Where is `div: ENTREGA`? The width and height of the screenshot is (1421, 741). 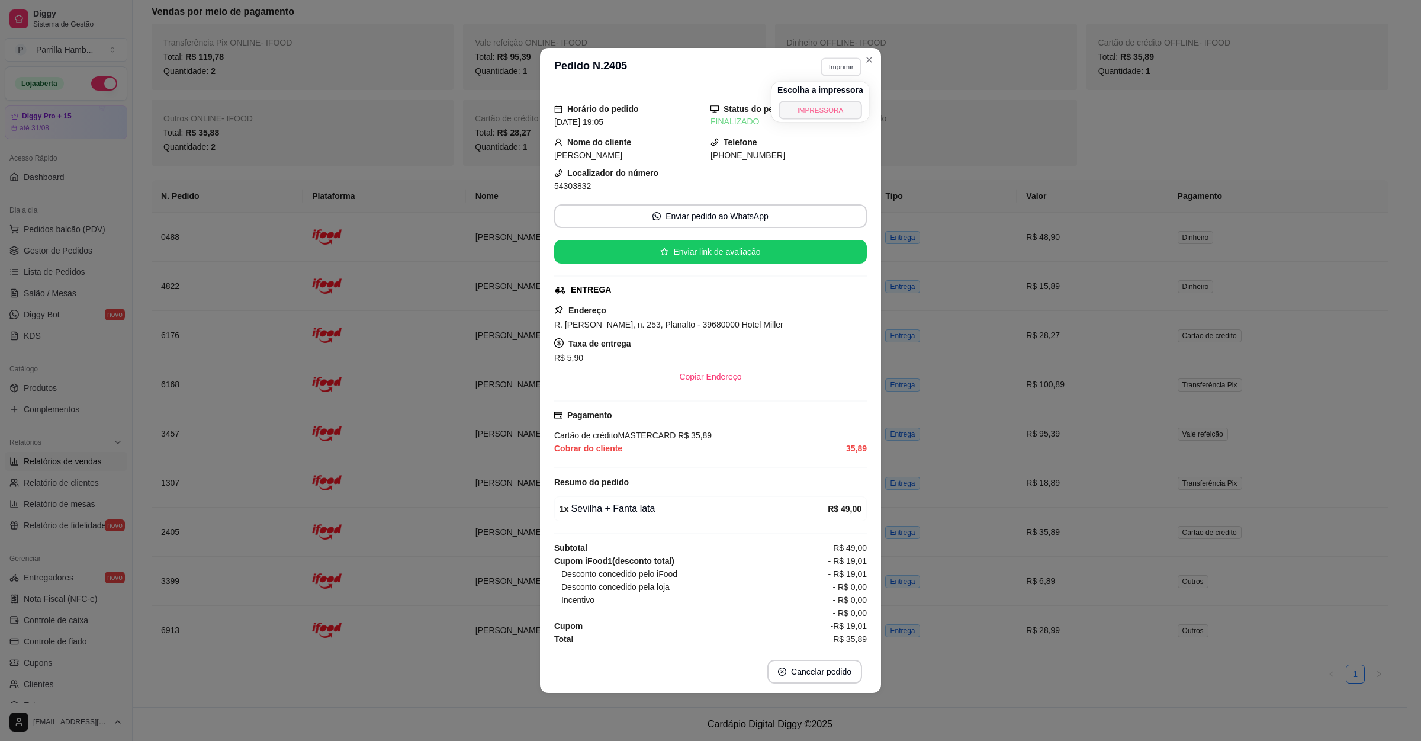 div: ENTREGA is located at coordinates (591, 290).